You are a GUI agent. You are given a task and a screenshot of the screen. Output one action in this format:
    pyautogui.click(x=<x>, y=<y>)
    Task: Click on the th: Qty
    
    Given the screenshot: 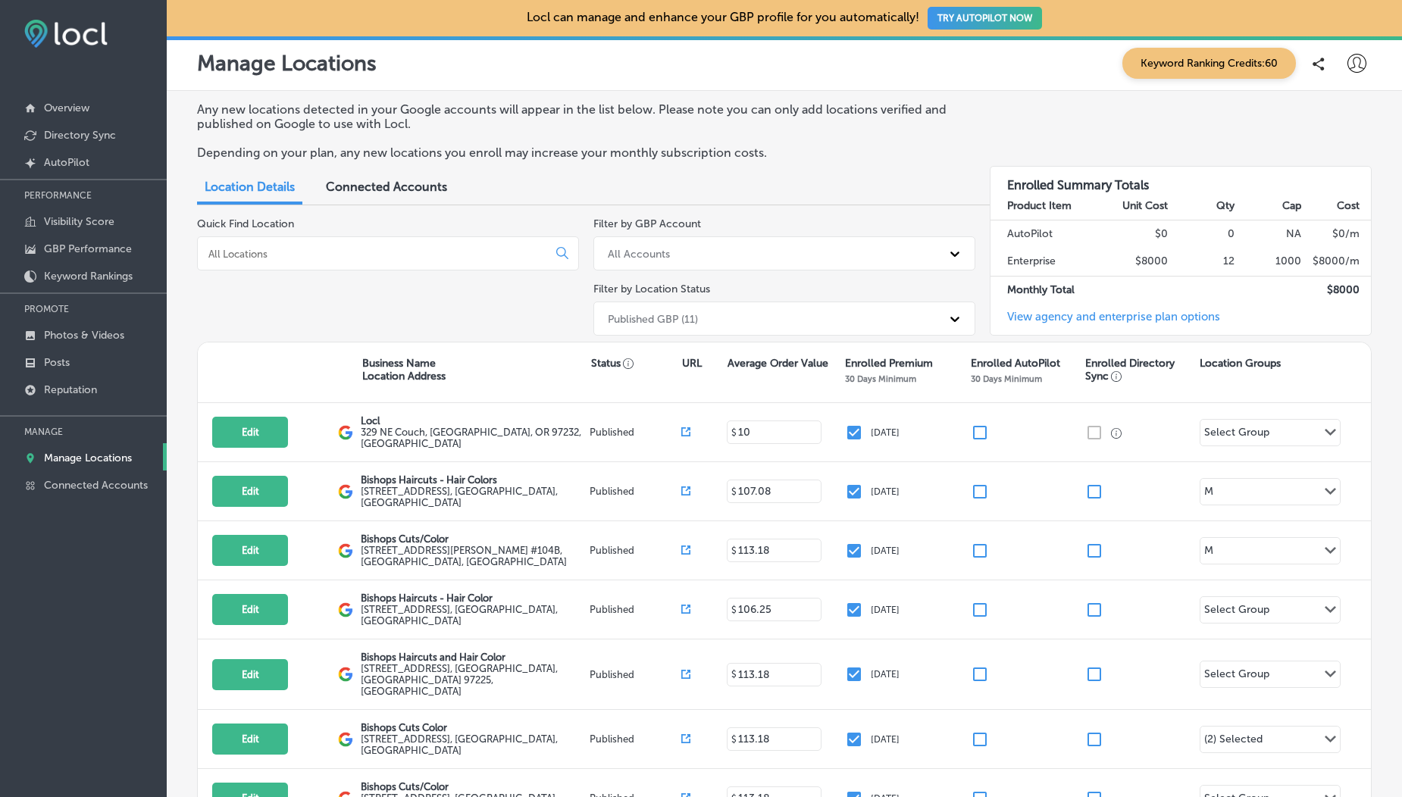 What is the action you would take?
    pyautogui.click(x=1202, y=206)
    